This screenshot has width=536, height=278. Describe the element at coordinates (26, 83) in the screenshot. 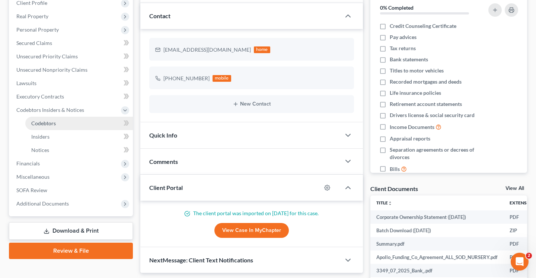

I see `span: Lawsuits` at that location.